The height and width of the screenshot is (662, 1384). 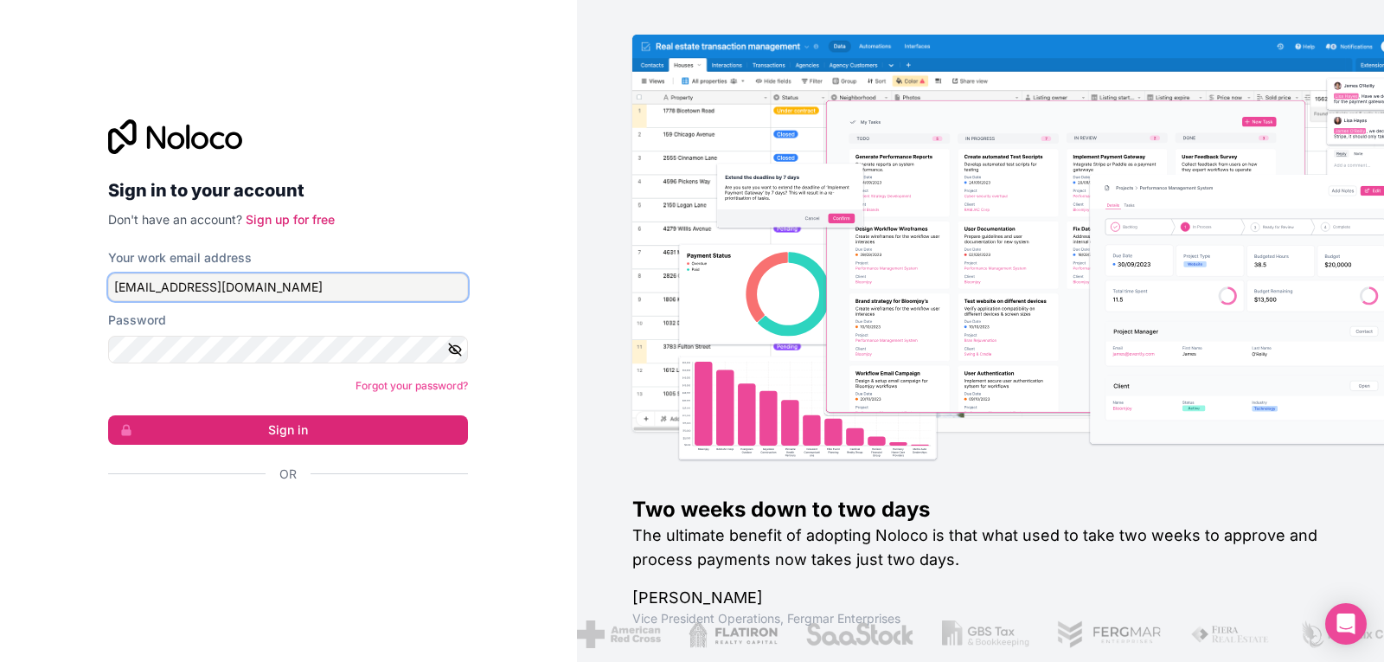 I want to click on img: /assets/gbstax-C-GtDUiK.png, so click(x=966, y=634).